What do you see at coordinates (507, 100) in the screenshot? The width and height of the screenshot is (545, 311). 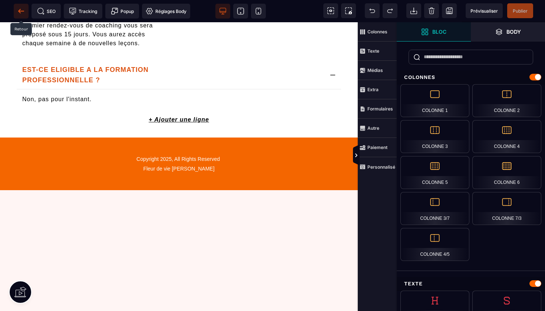 I see `div: Colonne 2` at bounding box center [507, 100].